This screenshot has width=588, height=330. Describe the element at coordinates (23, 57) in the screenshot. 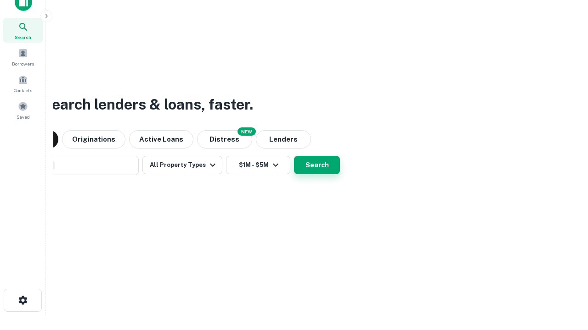

I see `a: Borrowers` at that location.